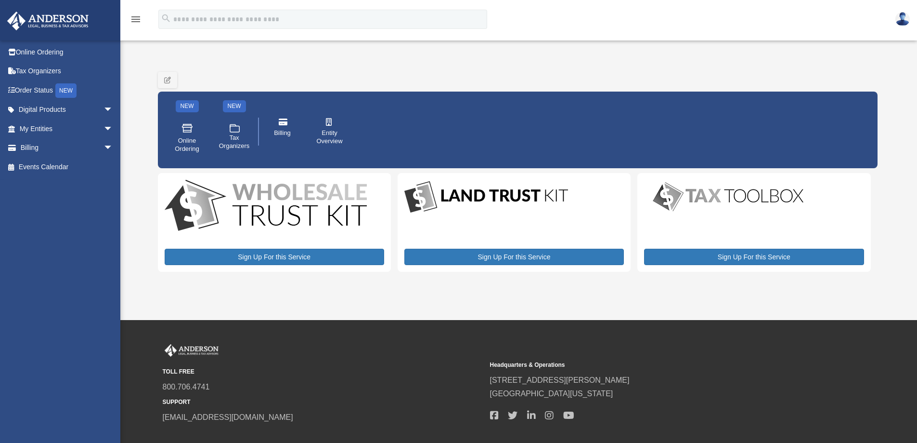  What do you see at coordinates (136, 21) in the screenshot?
I see `a: menu` at bounding box center [136, 21].